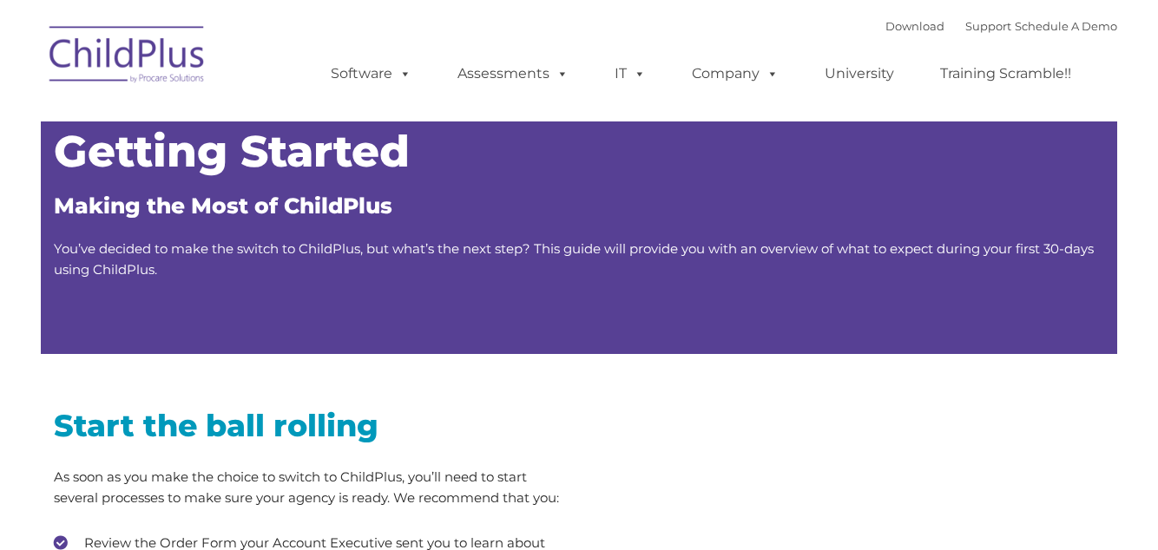 The image size is (1158, 550). Describe the element at coordinates (310, 425) in the screenshot. I see `h2: Start the ball rolling` at that location.